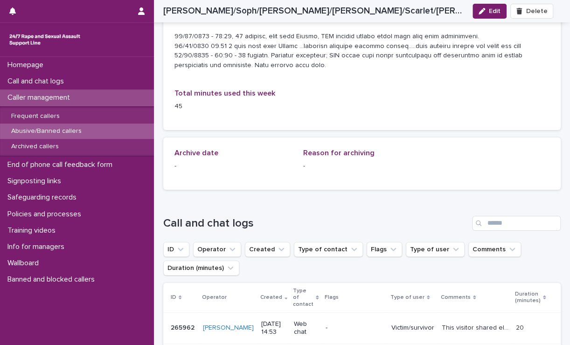  What do you see at coordinates (35, 116) in the screenshot?
I see `p: Frequent callers` at bounding box center [35, 116].